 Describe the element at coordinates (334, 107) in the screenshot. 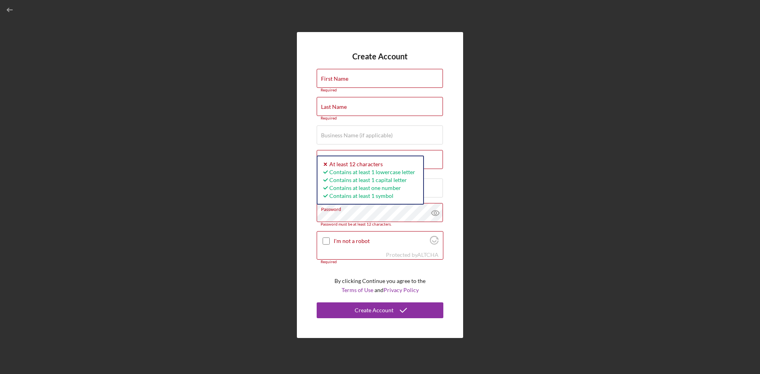

I see `label: Last Name` at that location.